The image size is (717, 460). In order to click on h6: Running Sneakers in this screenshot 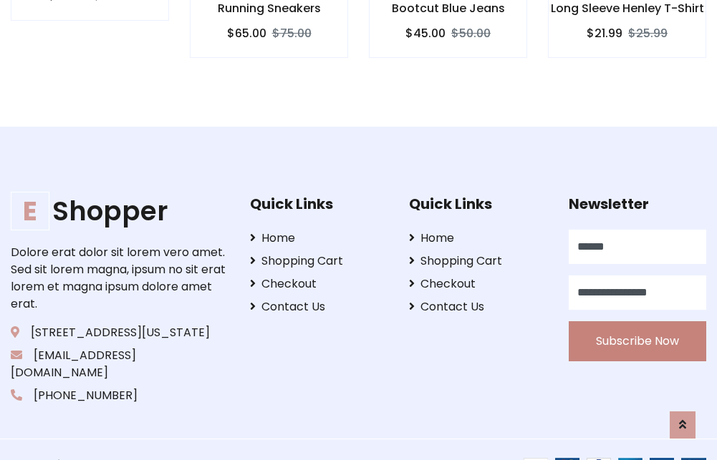, I will do `click(269, 8)`.